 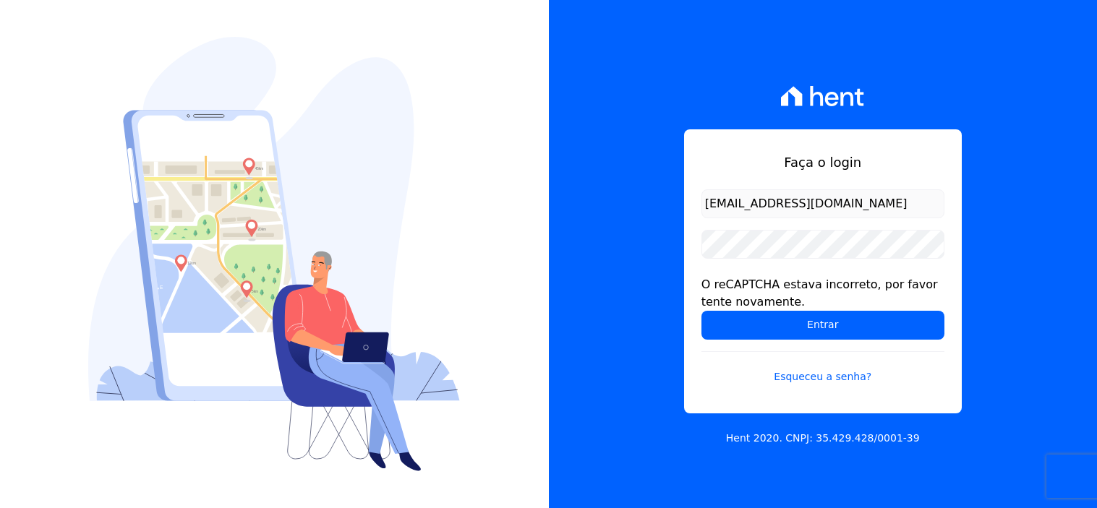 I want to click on div: O reCAPTCHA estava incorreto, por favor tente novamente., so click(x=823, y=294).